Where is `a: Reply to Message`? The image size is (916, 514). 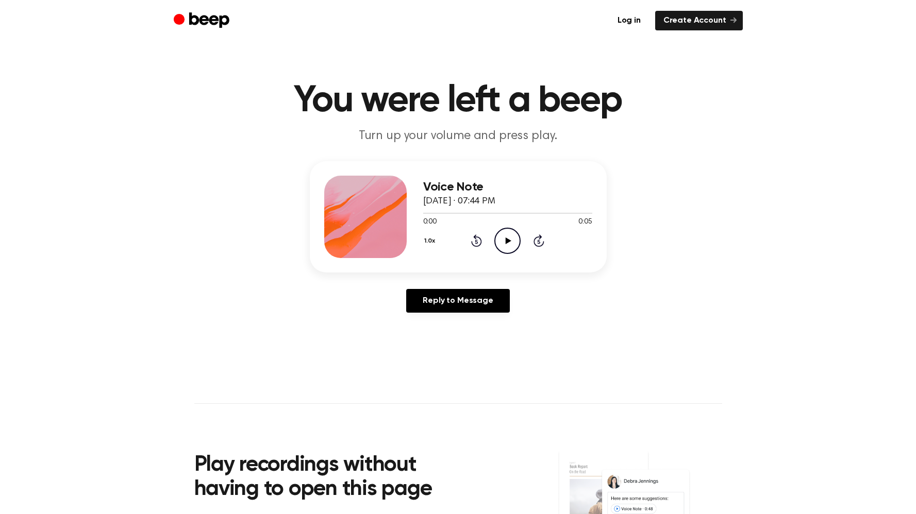
a: Reply to Message is located at coordinates (458, 301).